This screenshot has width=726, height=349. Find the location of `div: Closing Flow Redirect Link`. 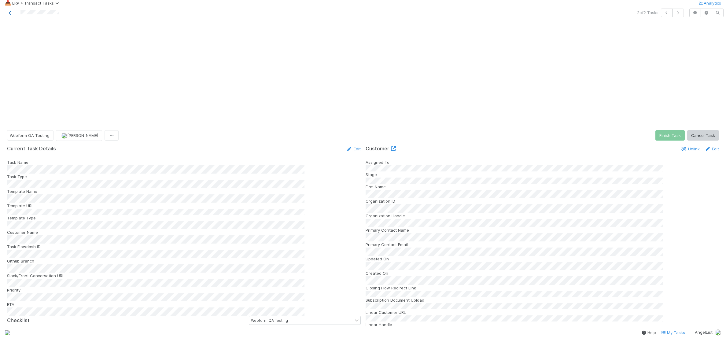

div: Closing Flow Redirect Link is located at coordinates (542, 288).